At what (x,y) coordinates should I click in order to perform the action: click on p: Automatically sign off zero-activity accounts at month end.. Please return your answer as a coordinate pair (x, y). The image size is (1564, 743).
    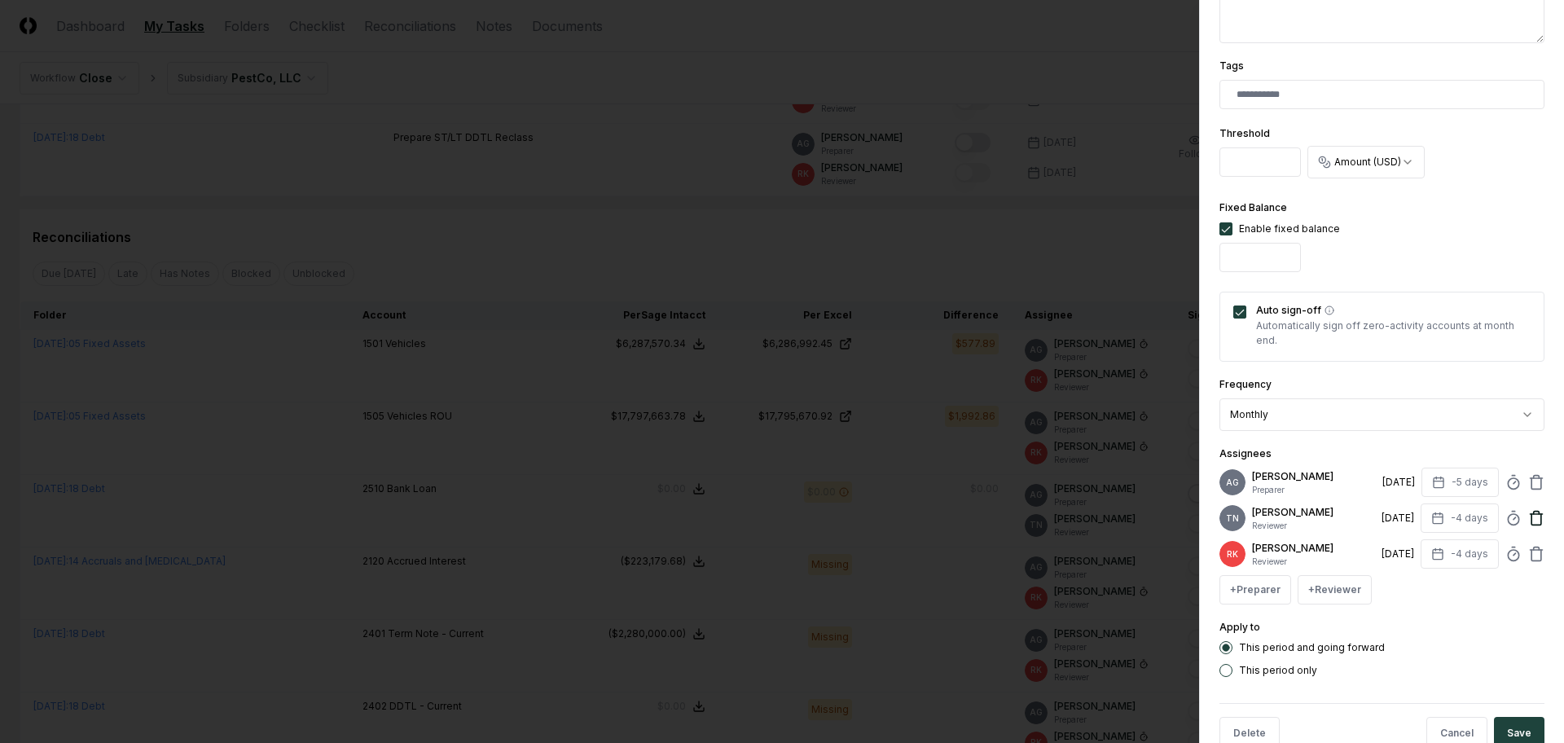
    Looking at the image, I should click on (1393, 333).